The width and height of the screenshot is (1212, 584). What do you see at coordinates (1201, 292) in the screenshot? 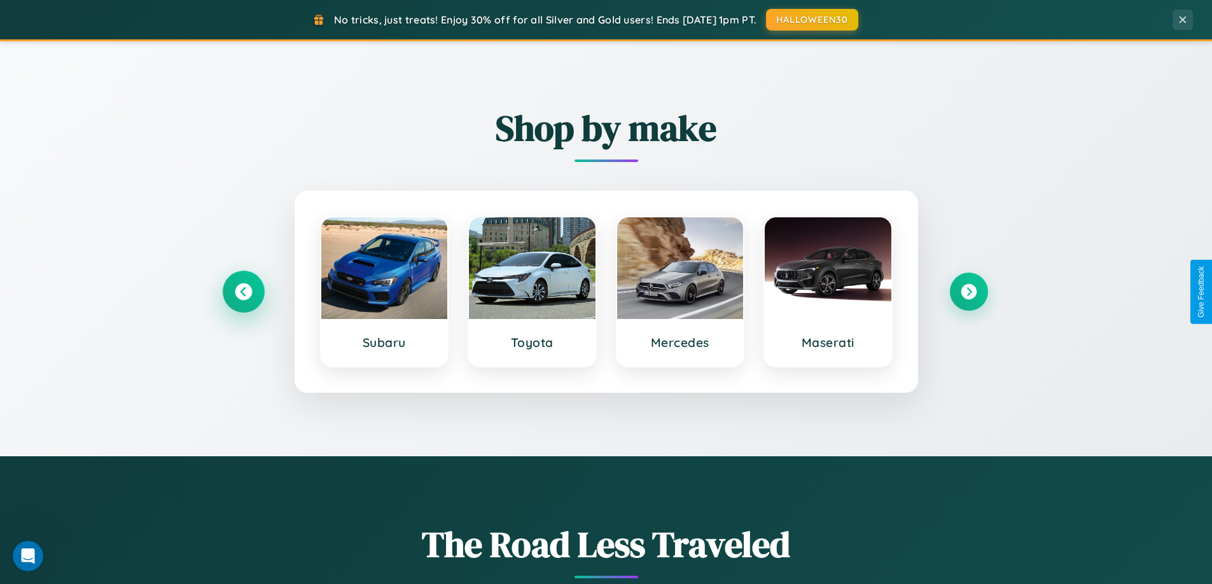
I see `div: Give Feedback` at bounding box center [1201, 292].